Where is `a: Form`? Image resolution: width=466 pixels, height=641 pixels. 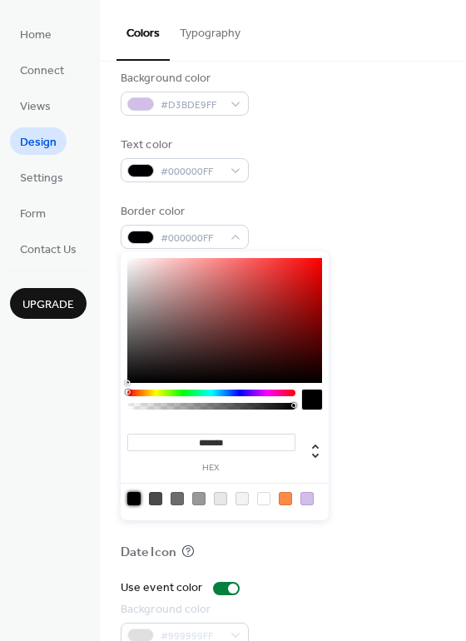
a: Form is located at coordinates (32, 212).